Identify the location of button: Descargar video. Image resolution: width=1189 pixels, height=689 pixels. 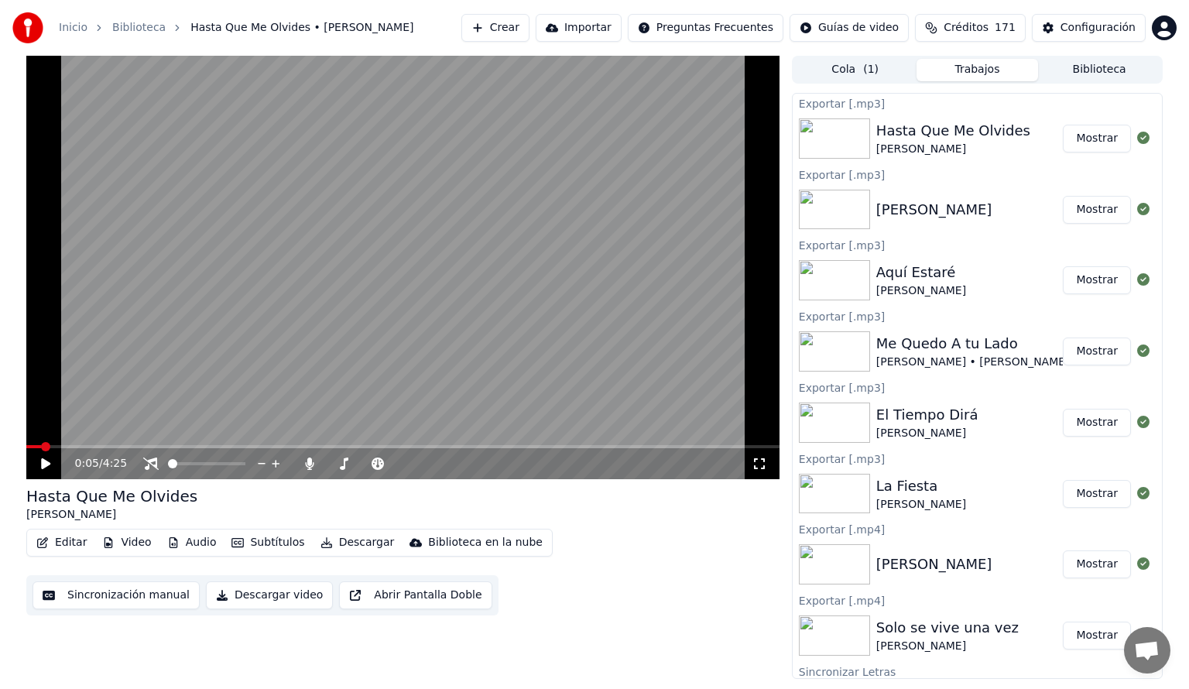
(269, 595).